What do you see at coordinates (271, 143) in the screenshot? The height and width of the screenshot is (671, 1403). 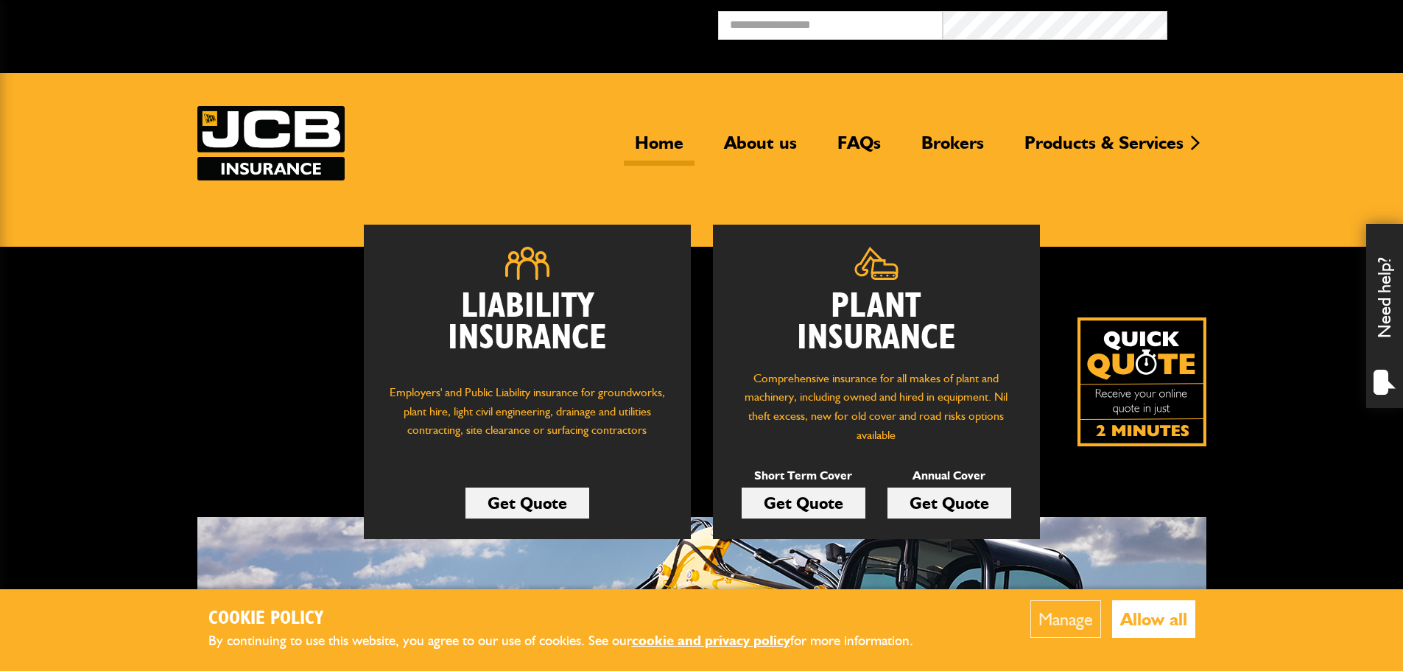 I see `img: JCB Insurance Services logo` at bounding box center [271, 143].